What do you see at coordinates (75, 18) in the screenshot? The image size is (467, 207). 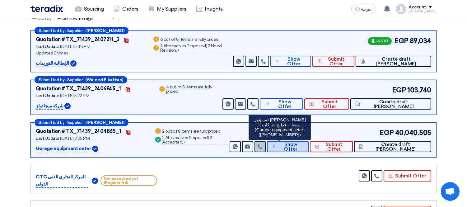 I see `span: Price Low to High` at bounding box center [75, 18].